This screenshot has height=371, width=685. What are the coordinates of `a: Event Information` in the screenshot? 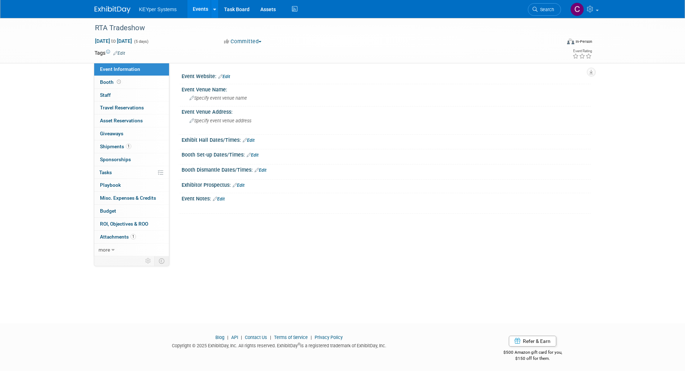 It's located at (132, 69).